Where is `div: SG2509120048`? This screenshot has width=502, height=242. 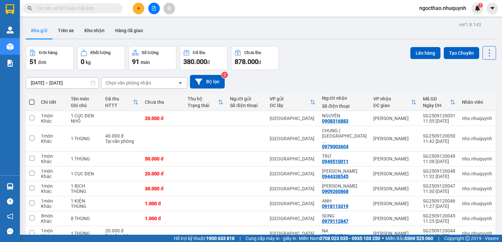 div: SG2509120048 is located at coordinates (439, 171).